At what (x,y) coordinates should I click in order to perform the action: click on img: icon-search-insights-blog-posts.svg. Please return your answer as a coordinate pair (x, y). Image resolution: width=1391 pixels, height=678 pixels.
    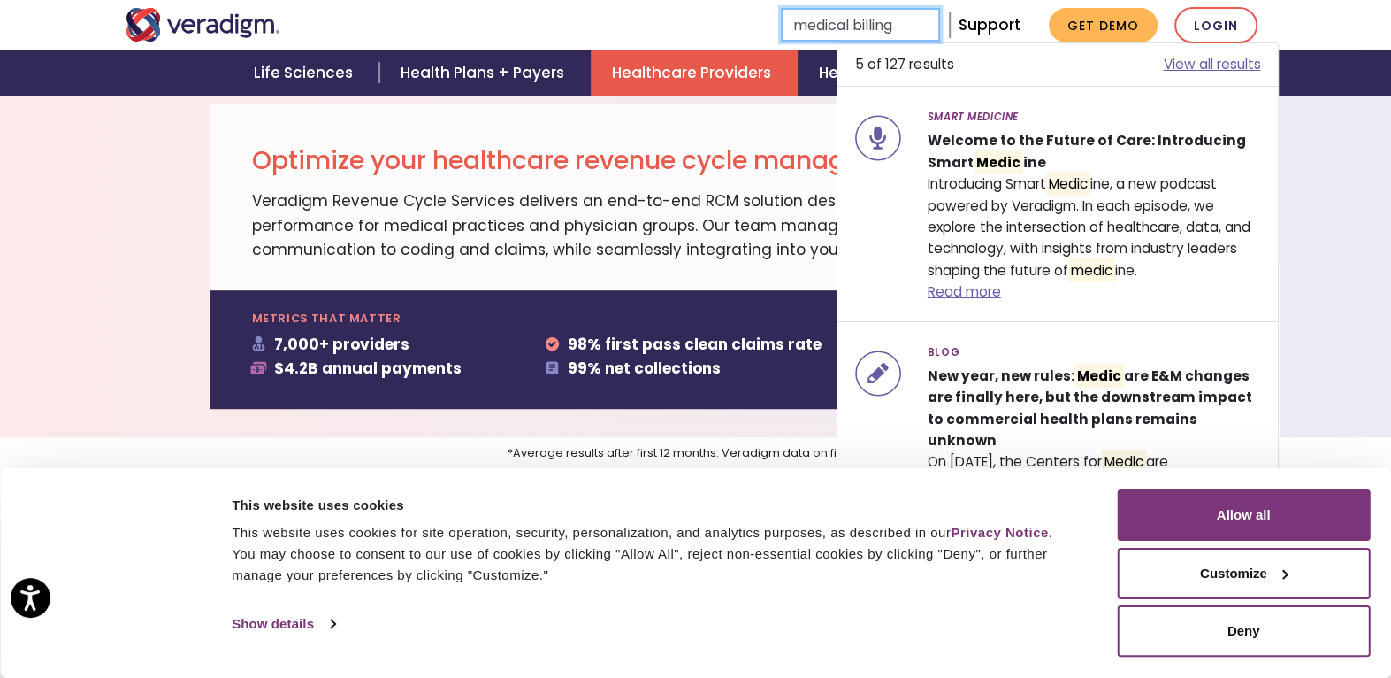
    Looking at the image, I should click on (878, 372).